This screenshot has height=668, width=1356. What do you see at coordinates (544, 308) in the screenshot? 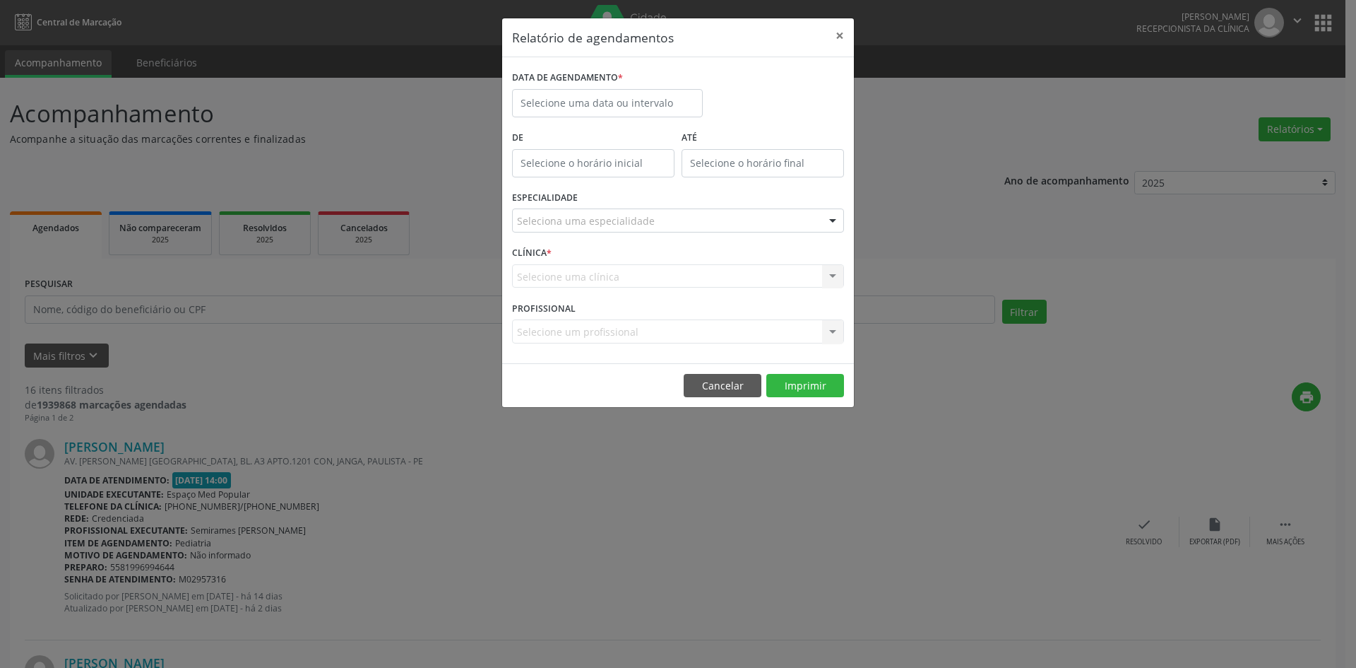
I see `label: PROFISSIONAL` at bounding box center [544, 308].